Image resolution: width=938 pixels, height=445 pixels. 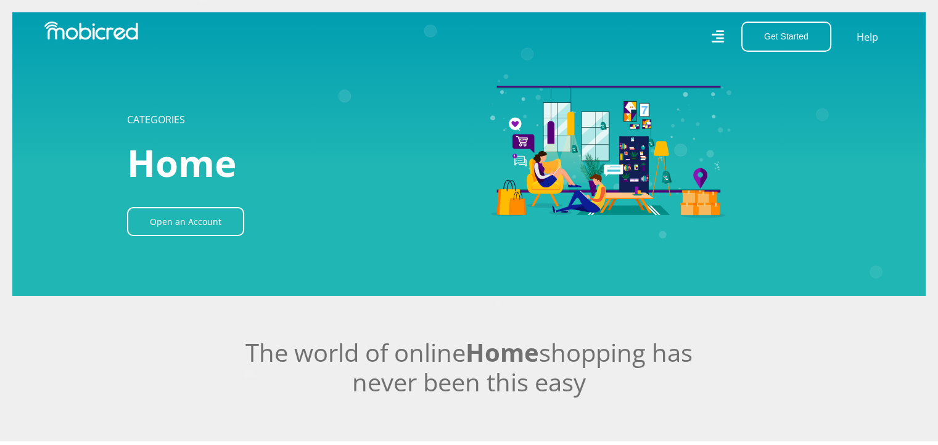 I want to click on h2: The world of online shopping has never been this easy, so click(x=469, y=368).